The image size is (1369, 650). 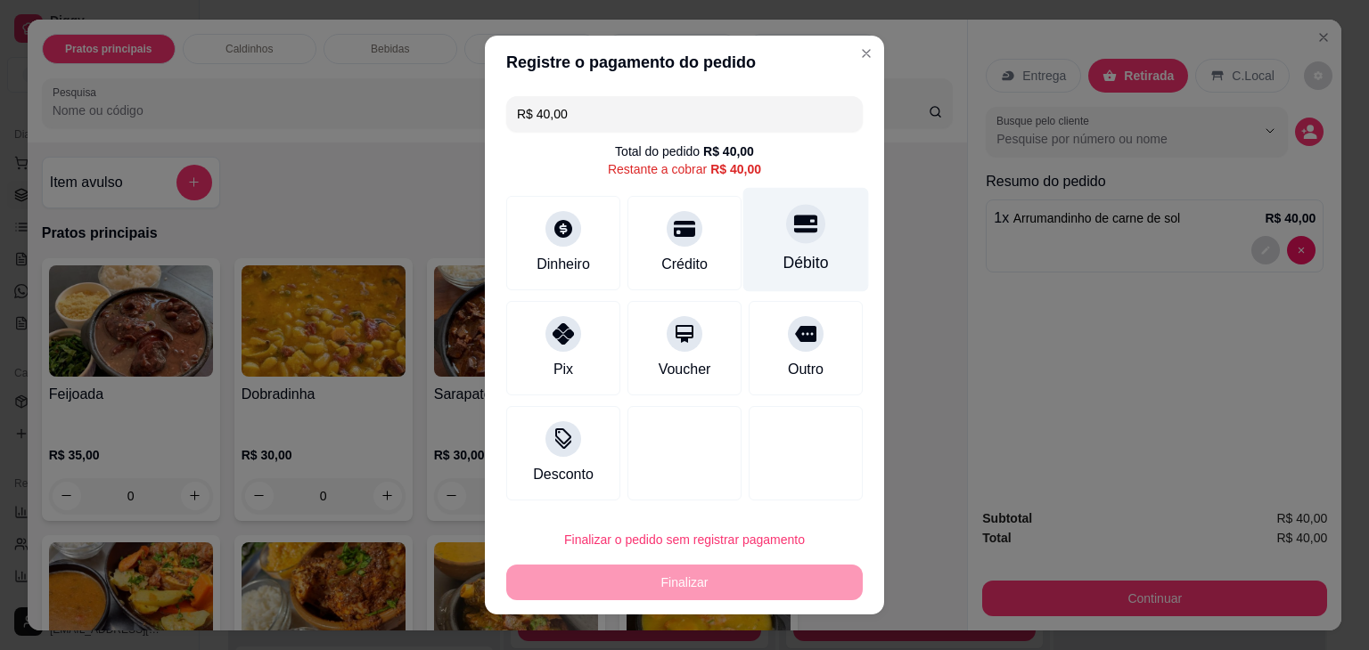 What do you see at coordinates (805, 370) in the screenshot?
I see `div: Outro` at bounding box center [805, 370].